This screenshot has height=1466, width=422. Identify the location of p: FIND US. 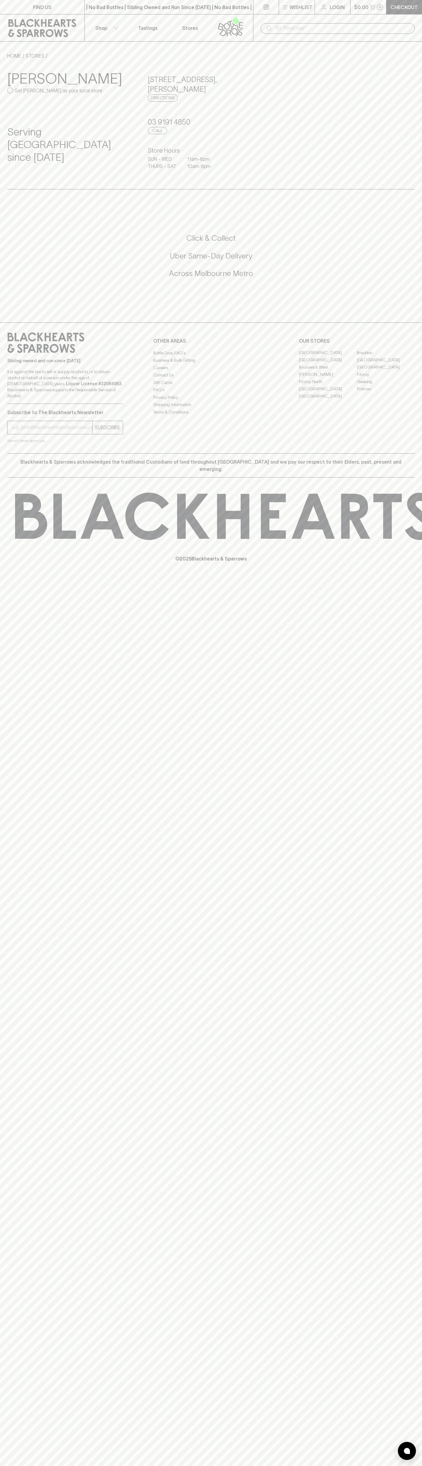
(42, 7).